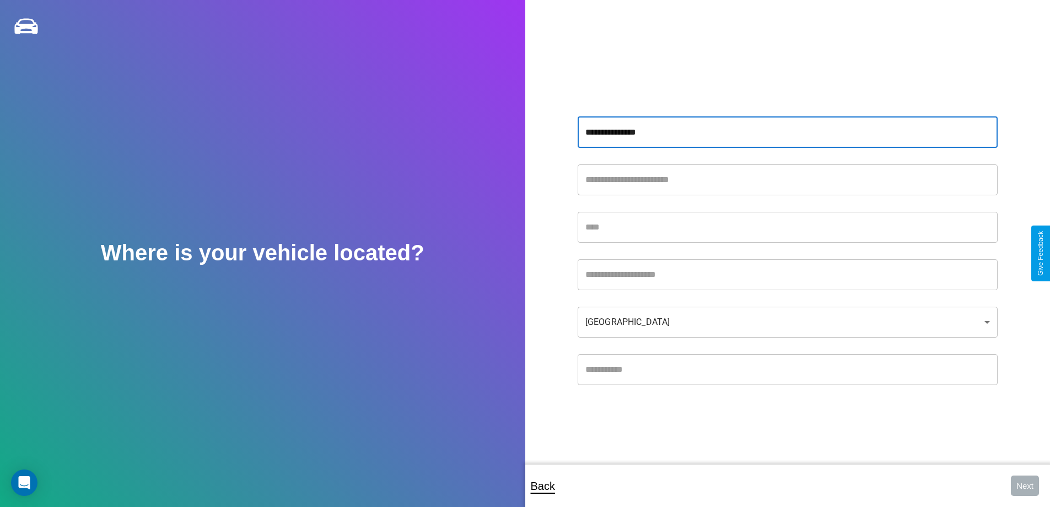 The width and height of the screenshot is (1050, 507). I want to click on p: Back, so click(543, 486).